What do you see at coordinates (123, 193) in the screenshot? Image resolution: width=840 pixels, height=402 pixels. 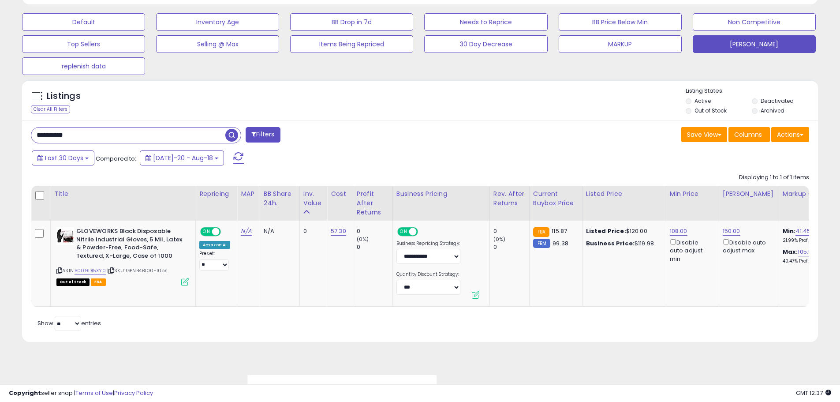 I see `div: Title` at bounding box center [123, 193].